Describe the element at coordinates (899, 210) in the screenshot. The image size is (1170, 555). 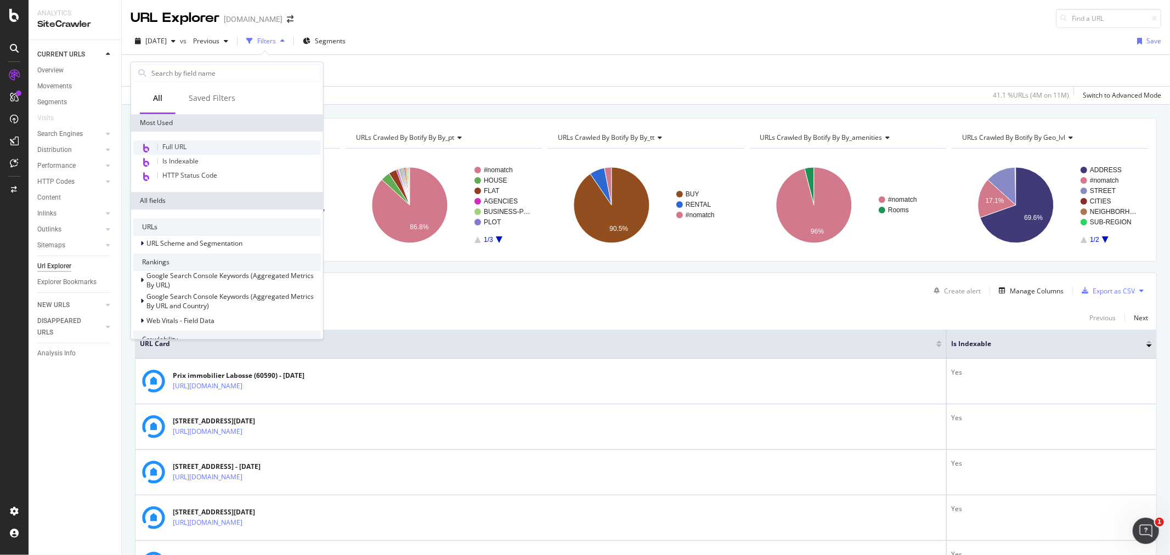
I see `text: Rooms` at that location.